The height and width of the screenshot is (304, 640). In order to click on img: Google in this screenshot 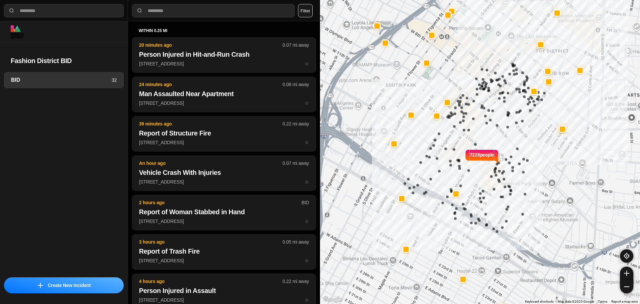, I will do `click(333, 299)`.